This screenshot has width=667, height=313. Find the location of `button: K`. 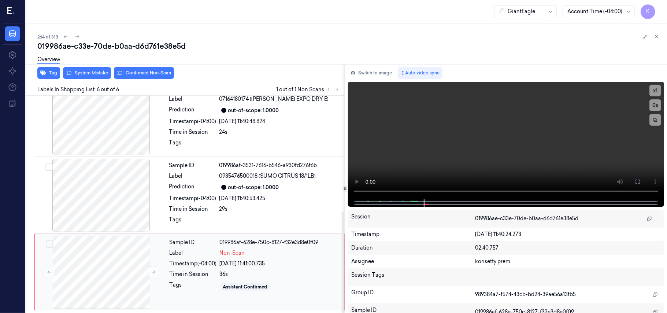

button: K is located at coordinates (648, 12).